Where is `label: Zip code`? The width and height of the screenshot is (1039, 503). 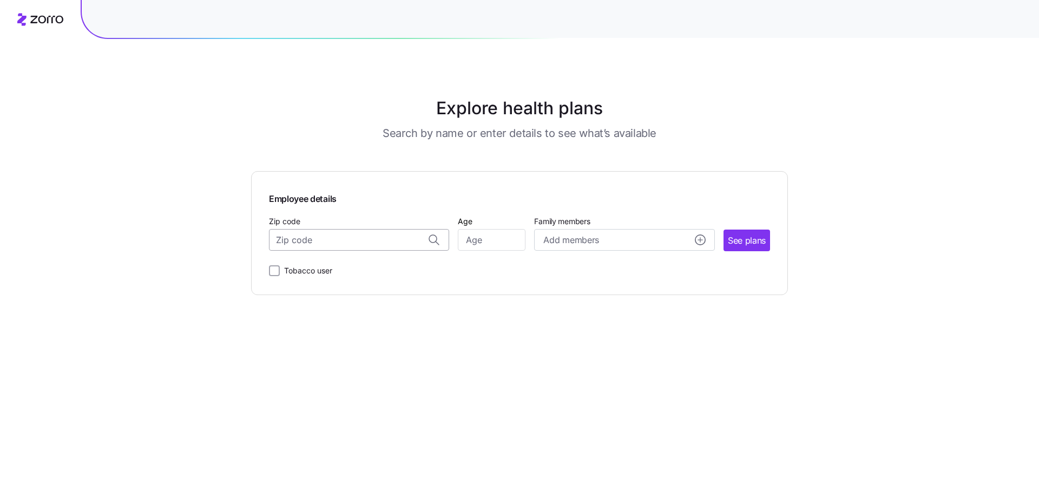
label: Zip code is located at coordinates (285, 221).